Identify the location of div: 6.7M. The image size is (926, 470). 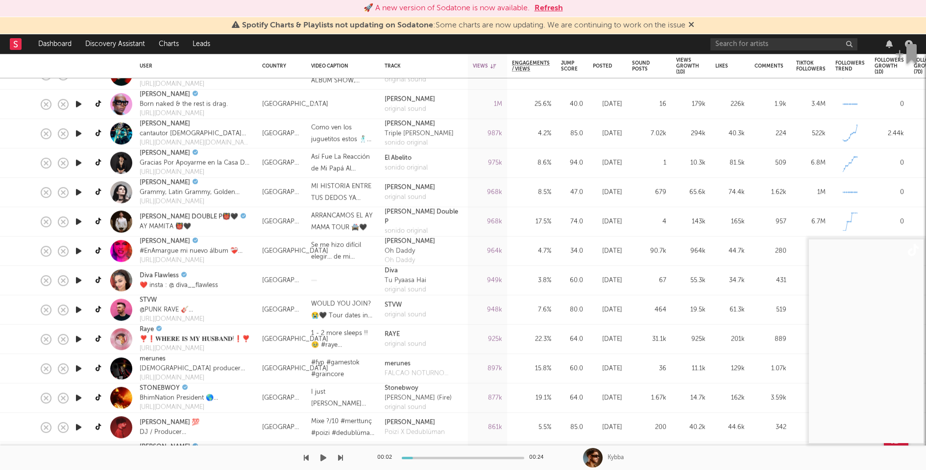
(811, 222).